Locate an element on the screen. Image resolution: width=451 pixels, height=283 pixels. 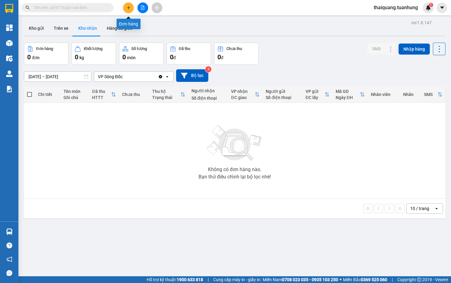
span: plus is located at coordinates (129, 8).